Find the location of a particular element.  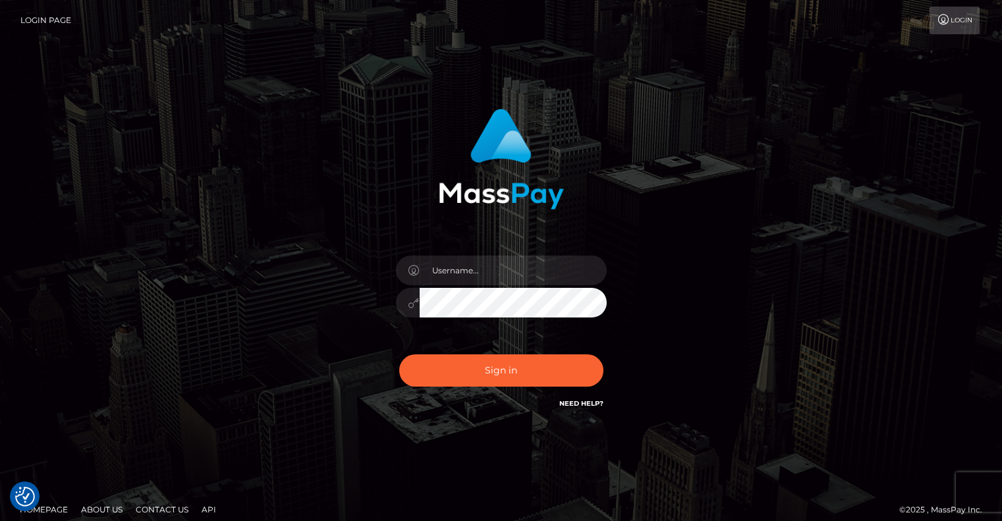

a: Contact Us is located at coordinates (162, 509).